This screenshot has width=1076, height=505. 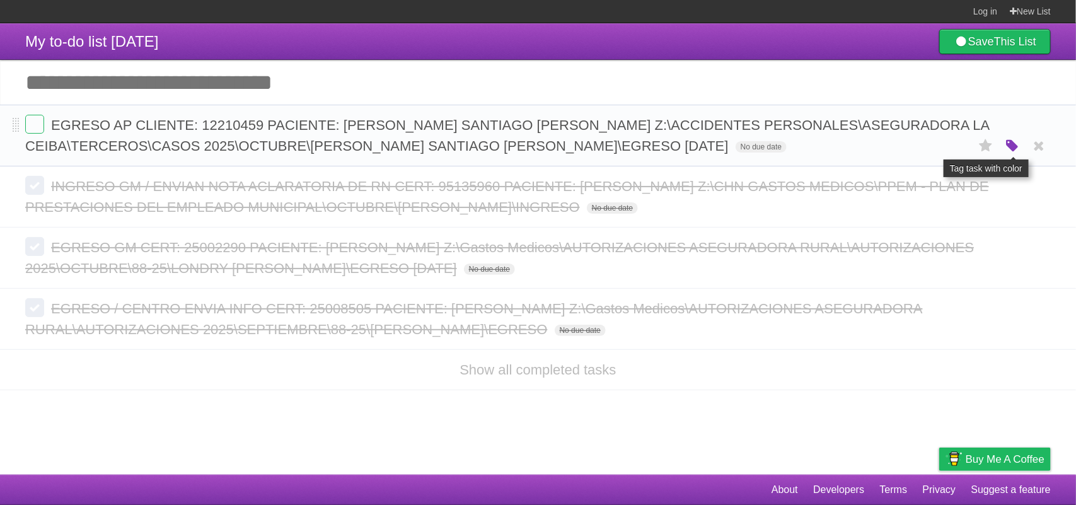 I want to click on a: Buy me a coffee, so click(x=995, y=459).